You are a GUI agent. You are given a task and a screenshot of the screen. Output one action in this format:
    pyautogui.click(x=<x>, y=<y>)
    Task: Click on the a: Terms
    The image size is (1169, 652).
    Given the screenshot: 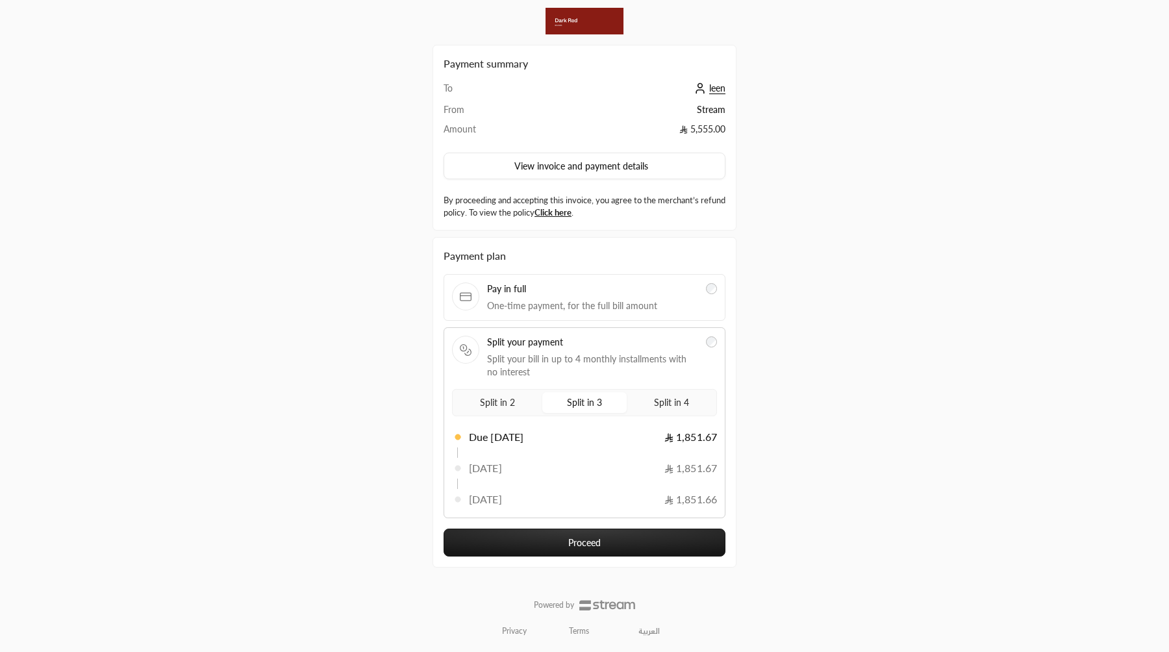 What is the action you would take?
    pyautogui.click(x=578, y=631)
    